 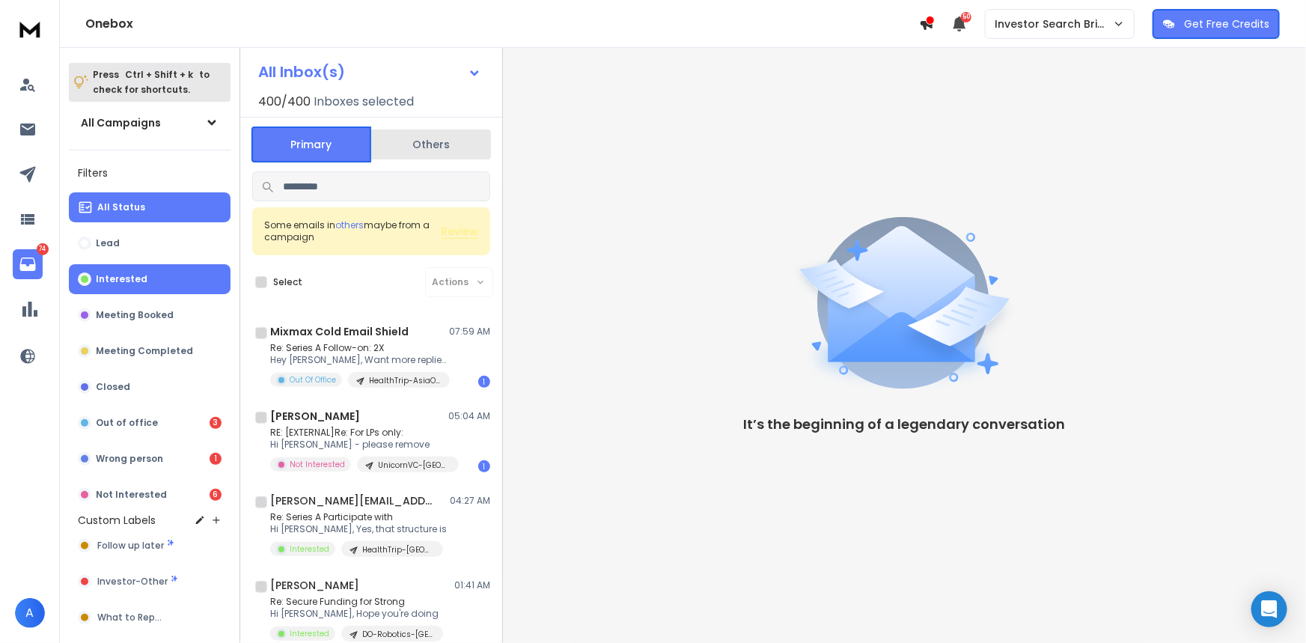 What do you see at coordinates (405, 380) in the screenshot?
I see `p: HealthTrip-AsiaOceania 3` at bounding box center [405, 380].